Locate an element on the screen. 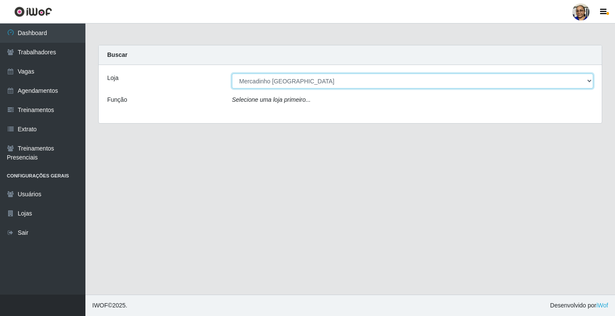 The width and height of the screenshot is (615, 316). span: IWOF is located at coordinates (100, 305).